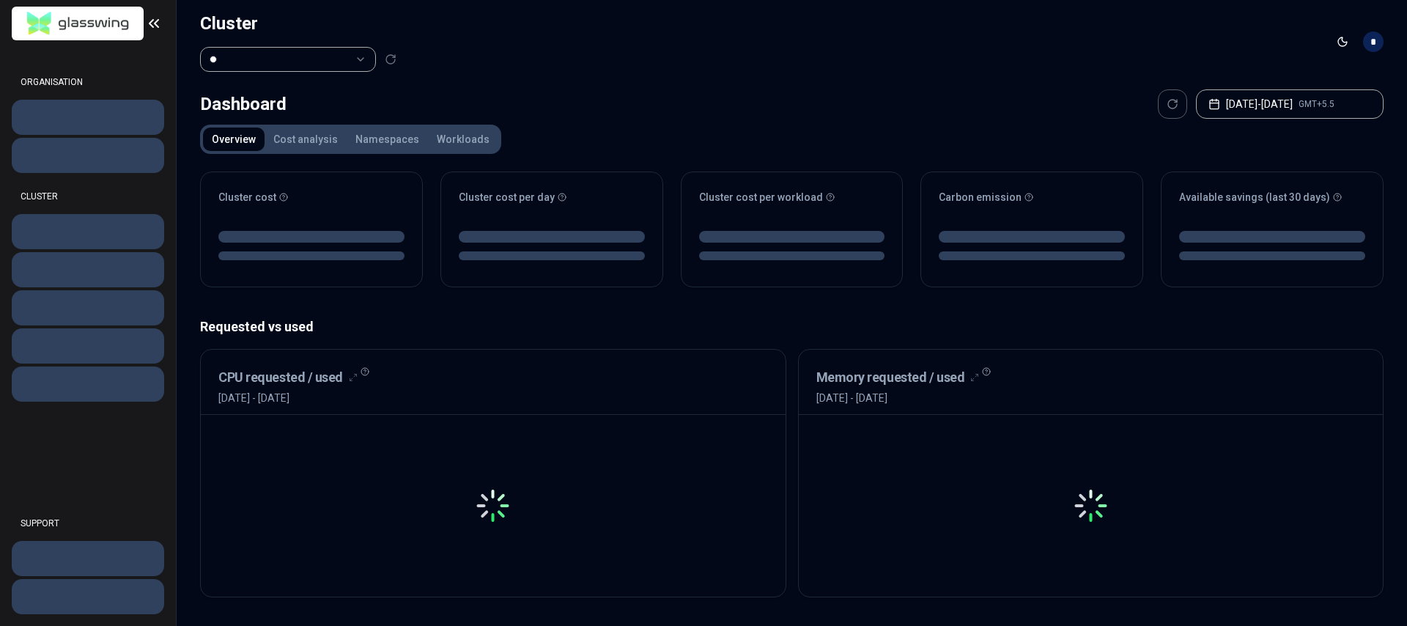  I want to click on img: GlassWing, so click(78, 23).